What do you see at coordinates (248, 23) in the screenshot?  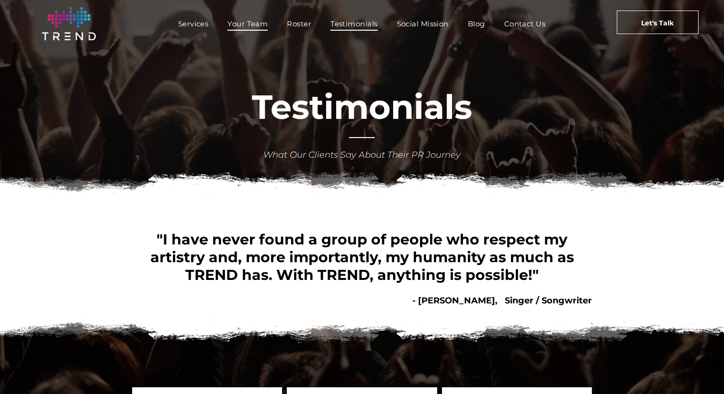 I see `a: Your Team` at bounding box center [248, 23].